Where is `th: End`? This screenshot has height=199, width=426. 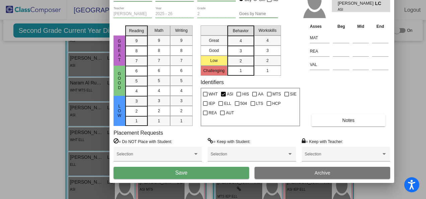
th: End is located at coordinates (380, 26).